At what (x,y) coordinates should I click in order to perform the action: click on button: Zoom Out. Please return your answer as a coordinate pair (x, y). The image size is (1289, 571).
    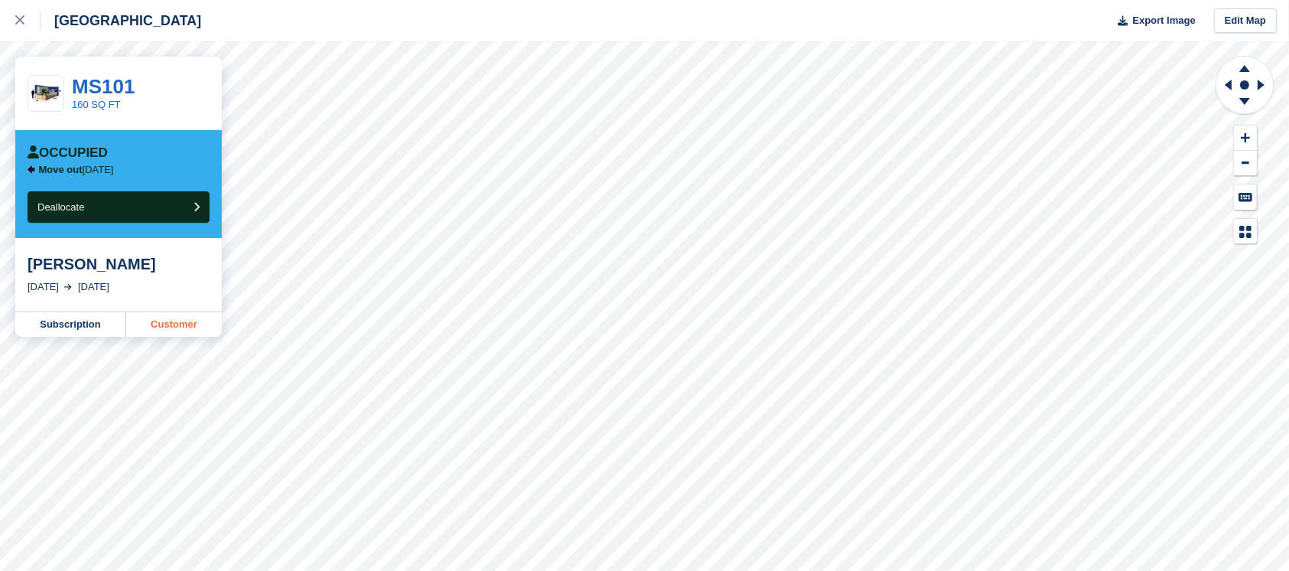
    Looking at the image, I should click on (1246, 163).